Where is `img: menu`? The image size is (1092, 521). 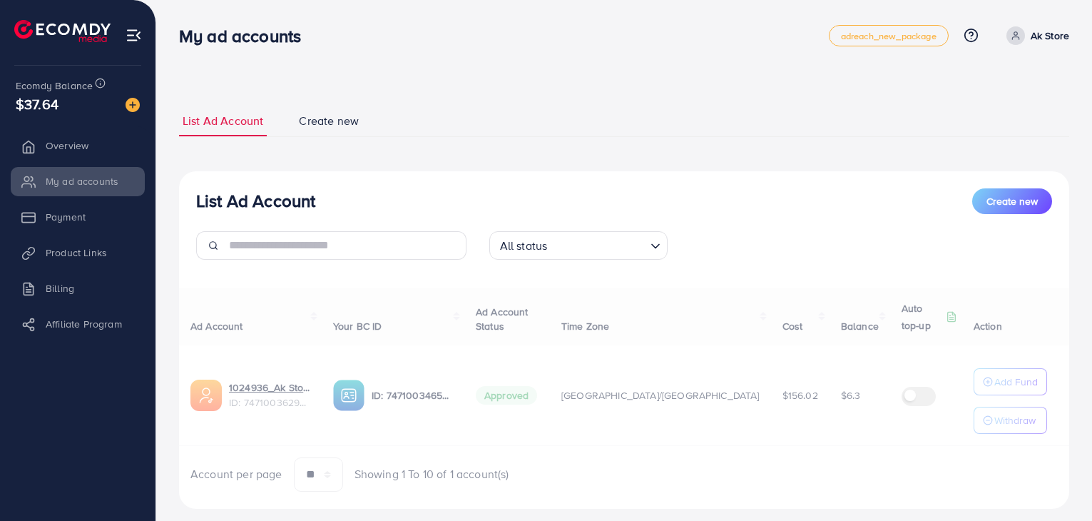 img: menu is located at coordinates (133, 35).